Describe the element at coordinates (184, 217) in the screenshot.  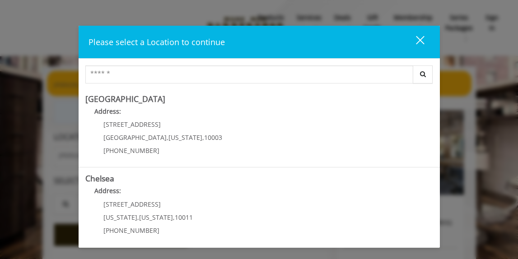
I see `span: 10011` at that location.